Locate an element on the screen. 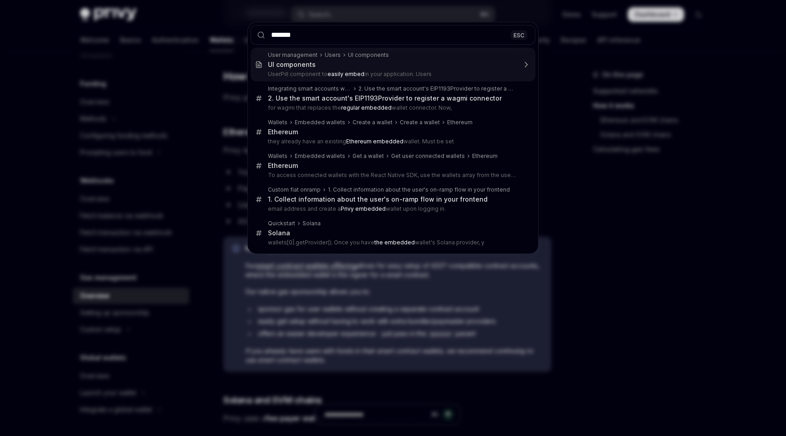 The width and height of the screenshot is (786, 436). div: Quickstart is located at coordinates (281, 223).